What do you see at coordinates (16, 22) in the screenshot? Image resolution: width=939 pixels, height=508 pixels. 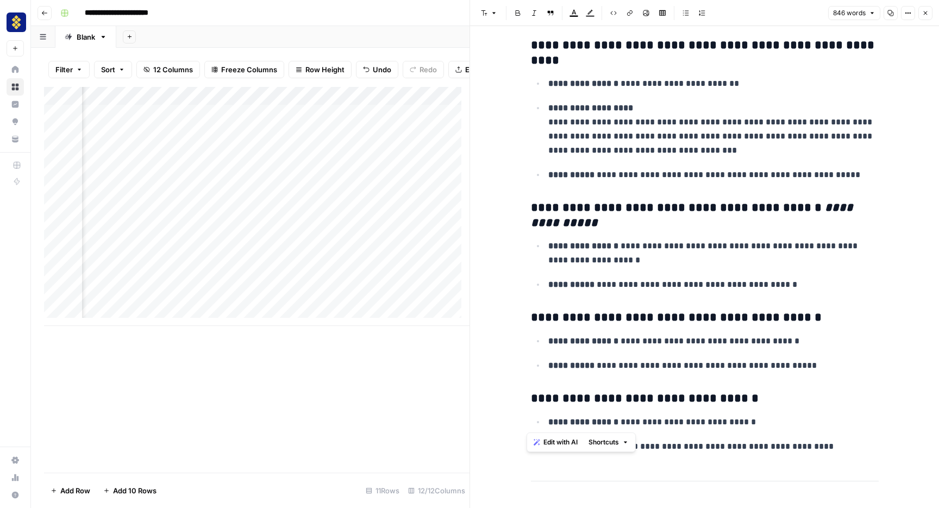 I see `img: Setapp Logo` at bounding box center [16, 22].